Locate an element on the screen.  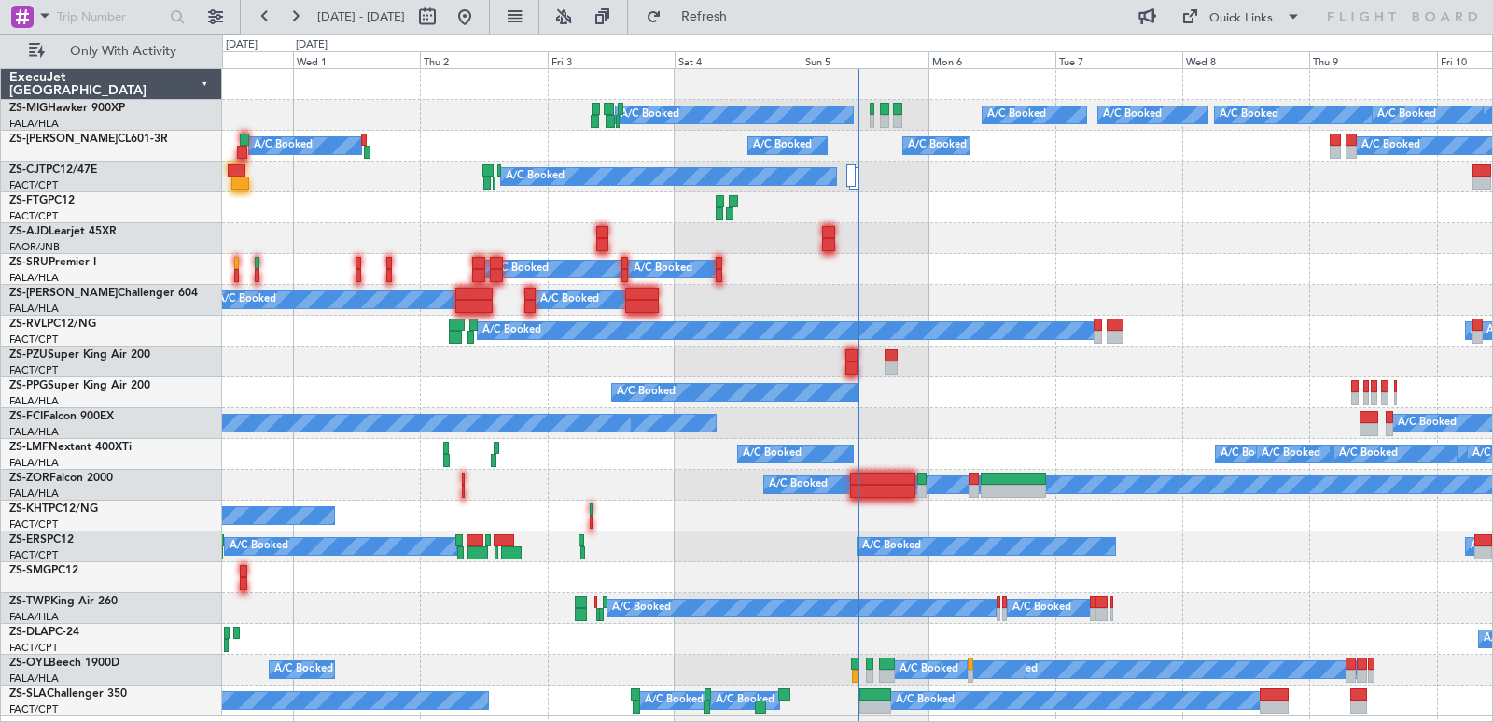
a: ZS-PZUSuper King Air 200 is located at coordinates (79, 355).